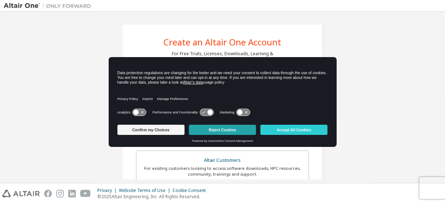  Describe the element at coordinates (153, 197) in the screenshot. I see `p: © 2025 Altair Engineering, Inc. All Rights Reserved.` at that location.